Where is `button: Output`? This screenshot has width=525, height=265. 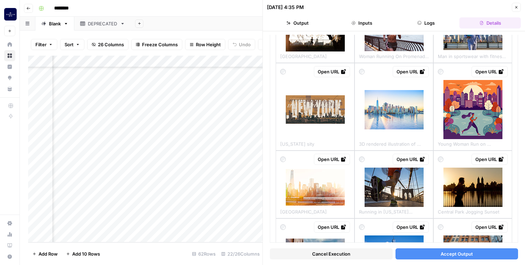
button: Output is located at coordinates (298, 23).